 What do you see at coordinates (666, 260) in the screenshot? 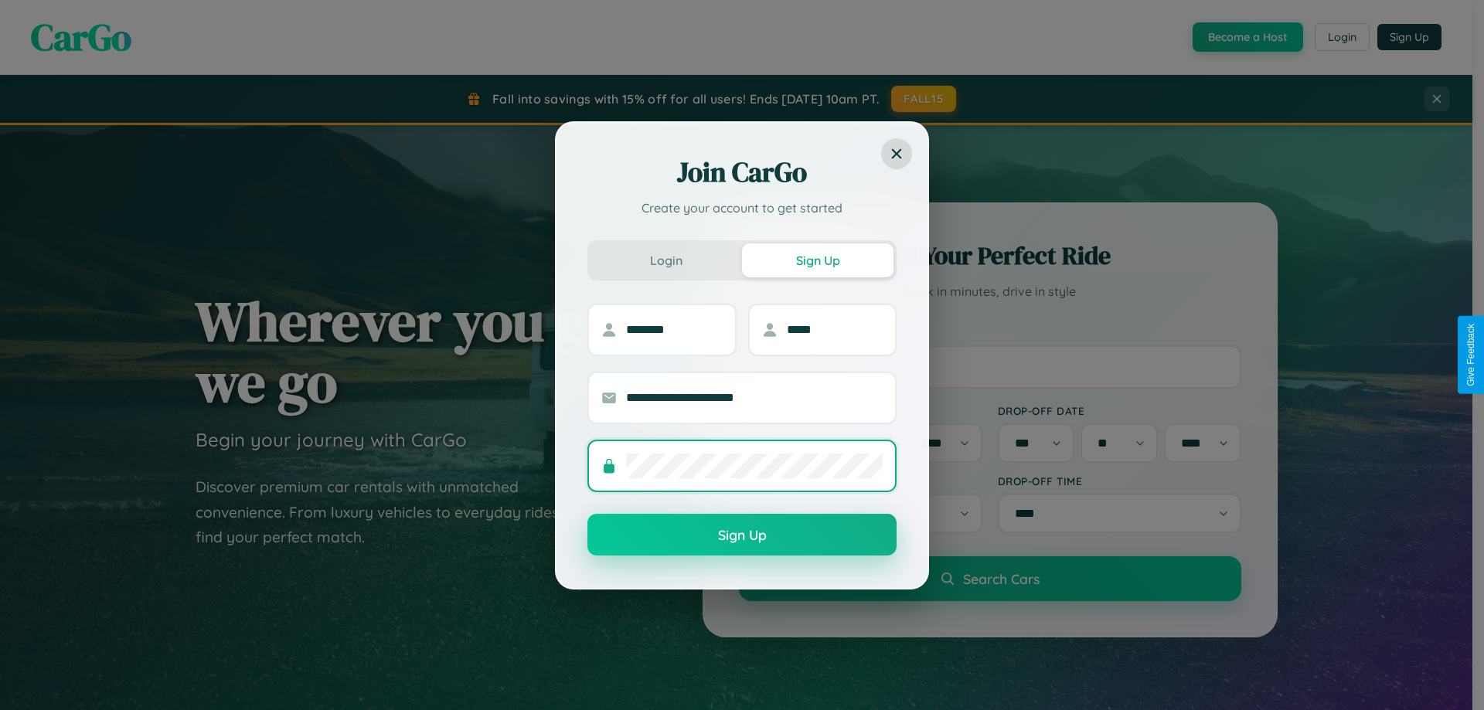
I see `button: Login` at bounding box center [666, 260].